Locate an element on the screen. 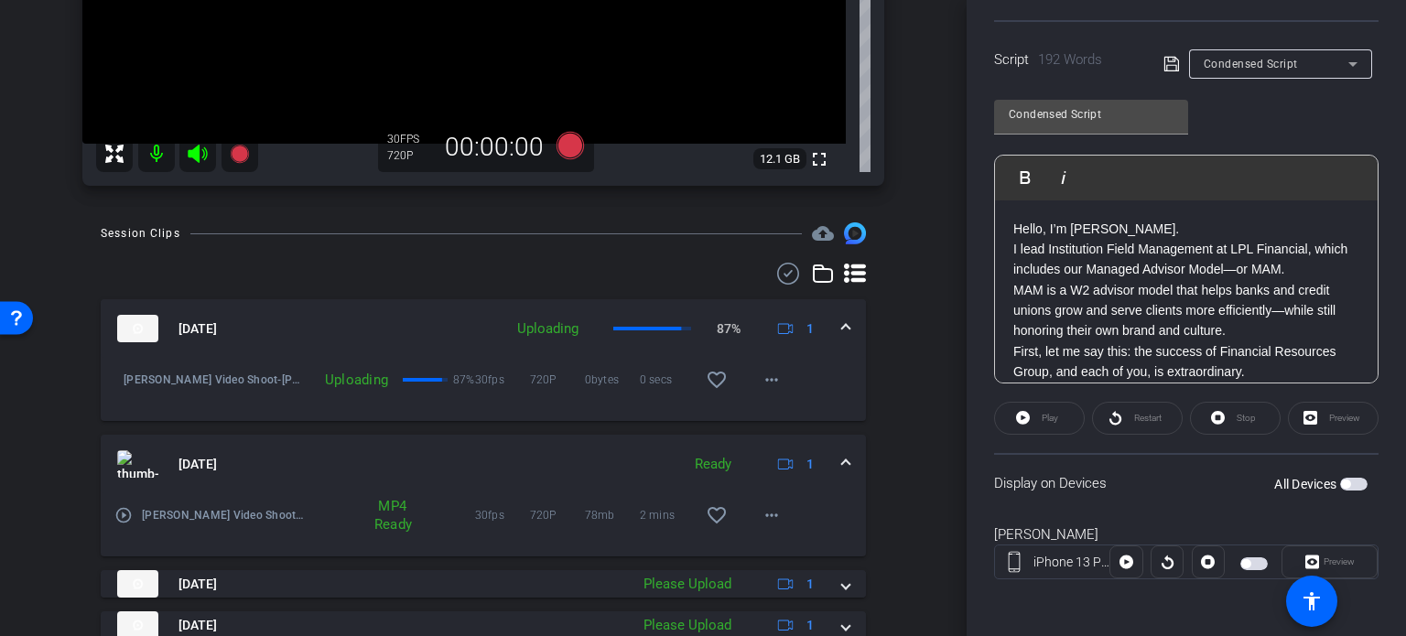  div: 00:00:00 is located at coordinates (494, 147).